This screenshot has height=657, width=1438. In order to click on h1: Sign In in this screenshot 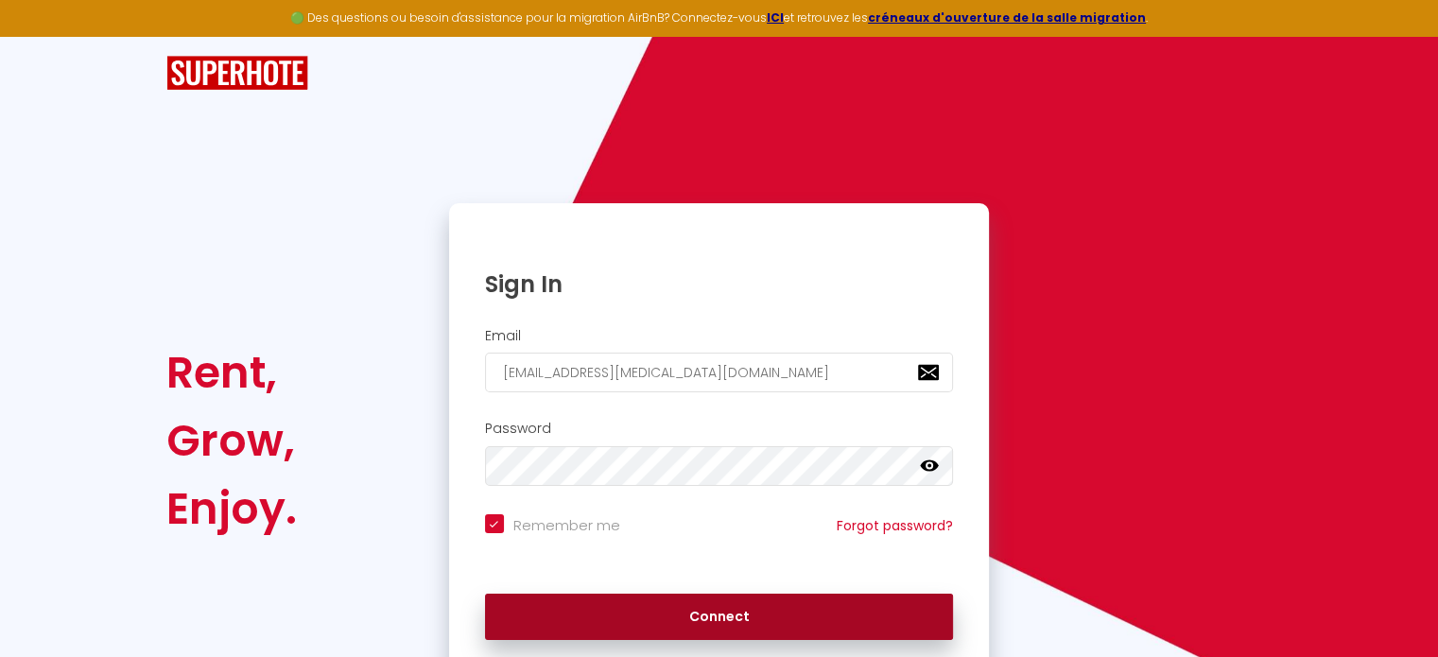, I will do `click(720, 284)`.